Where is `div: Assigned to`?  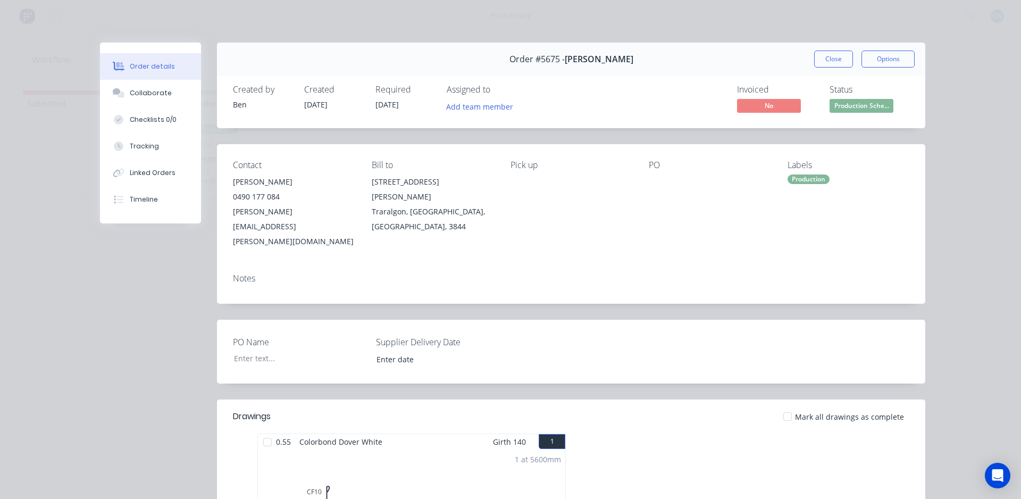 div: Assigned to is located at coordinates (500, 89).